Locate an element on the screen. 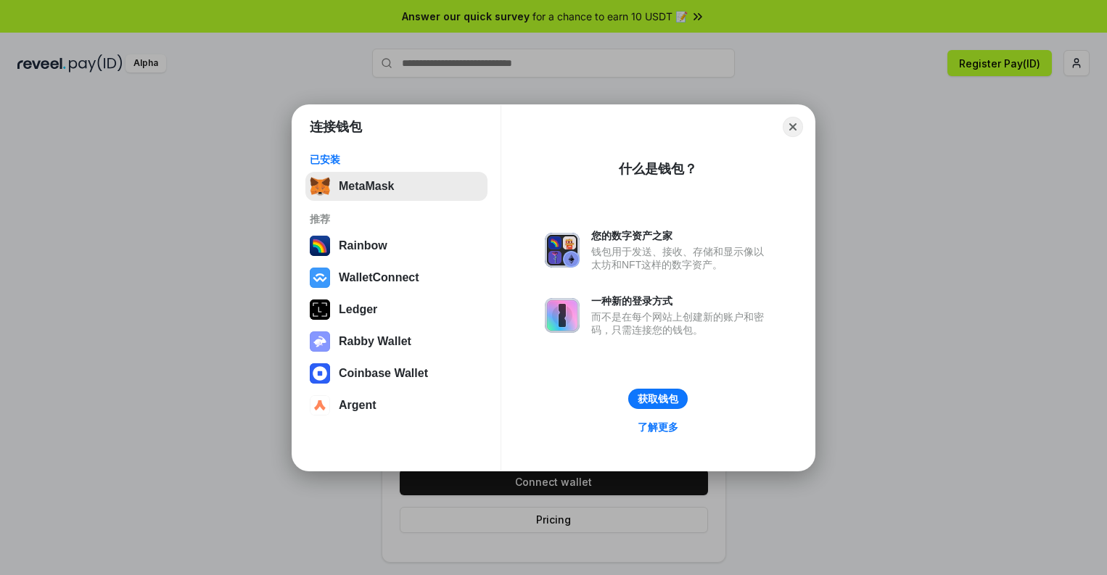  button: MetaMask is located at coordinates (396, 186).